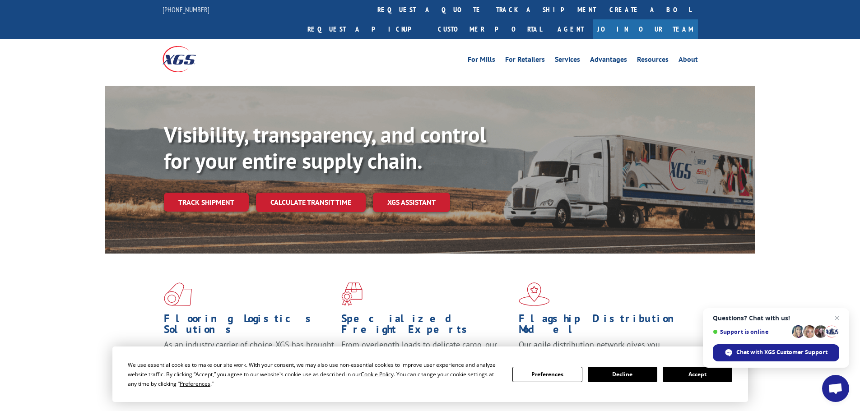 The width and height of the screenshot is (860, 411). I want to click on a: Resources, so click(652, 61).